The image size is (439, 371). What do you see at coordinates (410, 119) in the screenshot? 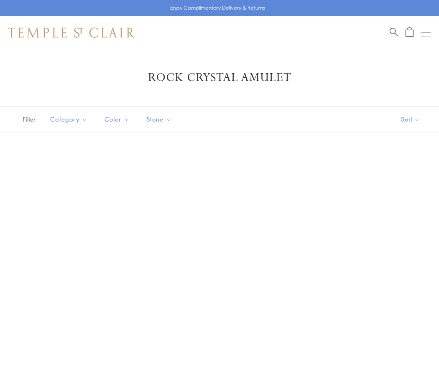
I see `button: Show sort by` at bounding box center [410, 119].